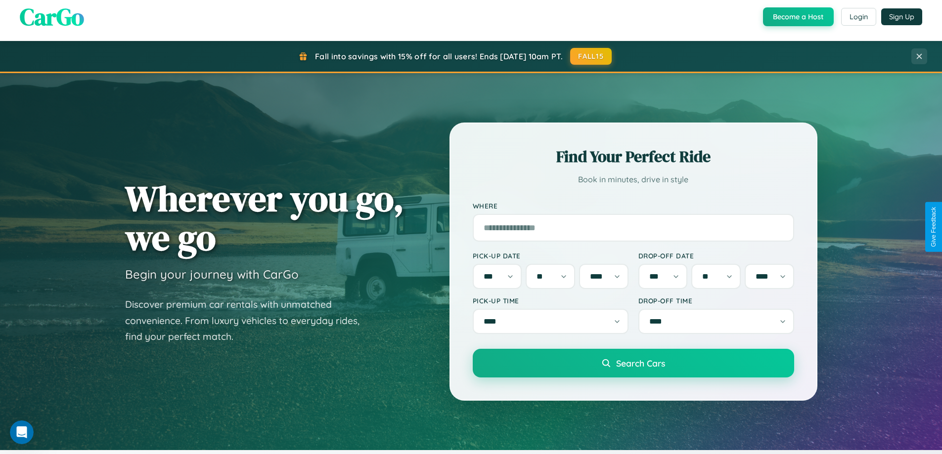  I want to click on label: Pick-up Date, so click(550, 256).